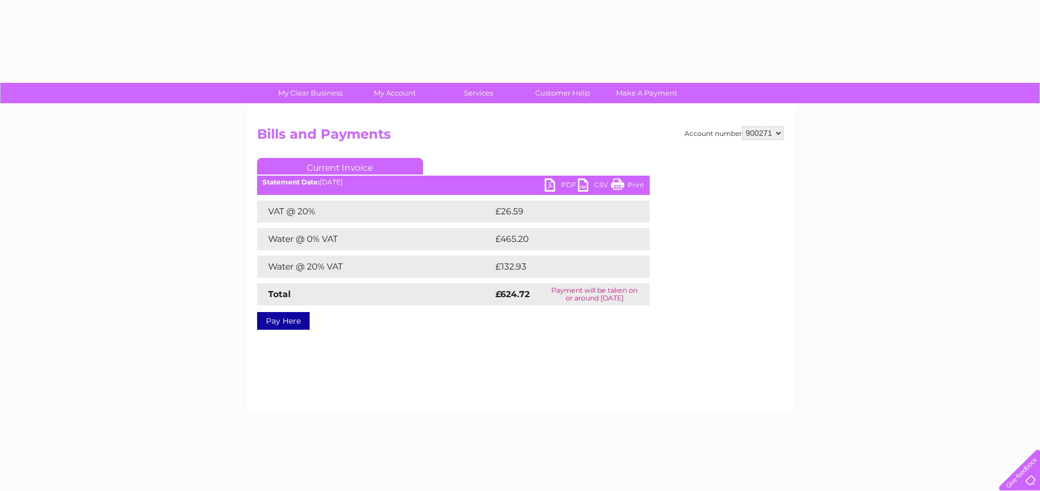 The width and height of the screenshot is (1040, 491). What do you see at coordinates (394, 93) in the screenshot?
I see `a: My Account` at bounding box center [394, 93].